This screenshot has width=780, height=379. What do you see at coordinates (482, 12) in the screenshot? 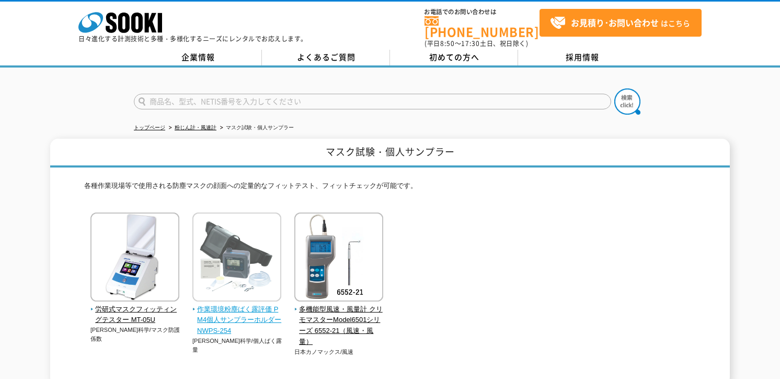
I see `span: お電話でのお問い合わせは` at bounding box center [482, 12].